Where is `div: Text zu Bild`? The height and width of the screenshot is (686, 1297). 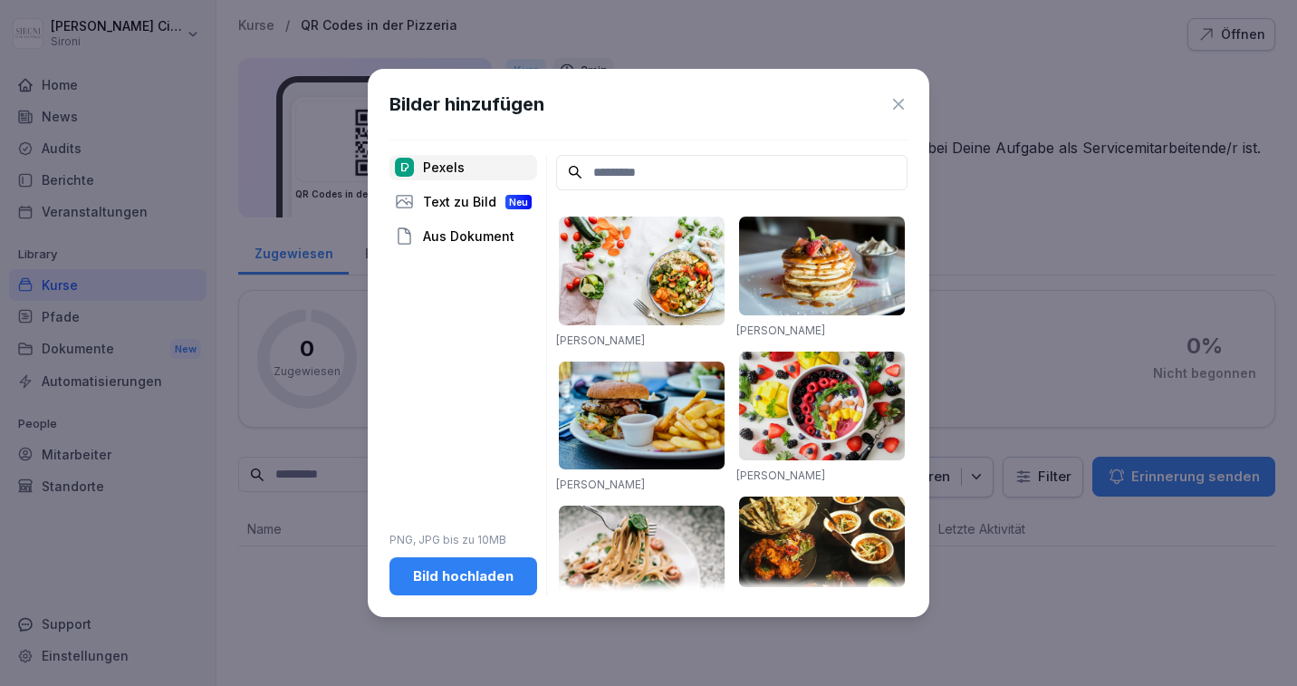 div: Text zu Bild is located at coordinates (463, 202).